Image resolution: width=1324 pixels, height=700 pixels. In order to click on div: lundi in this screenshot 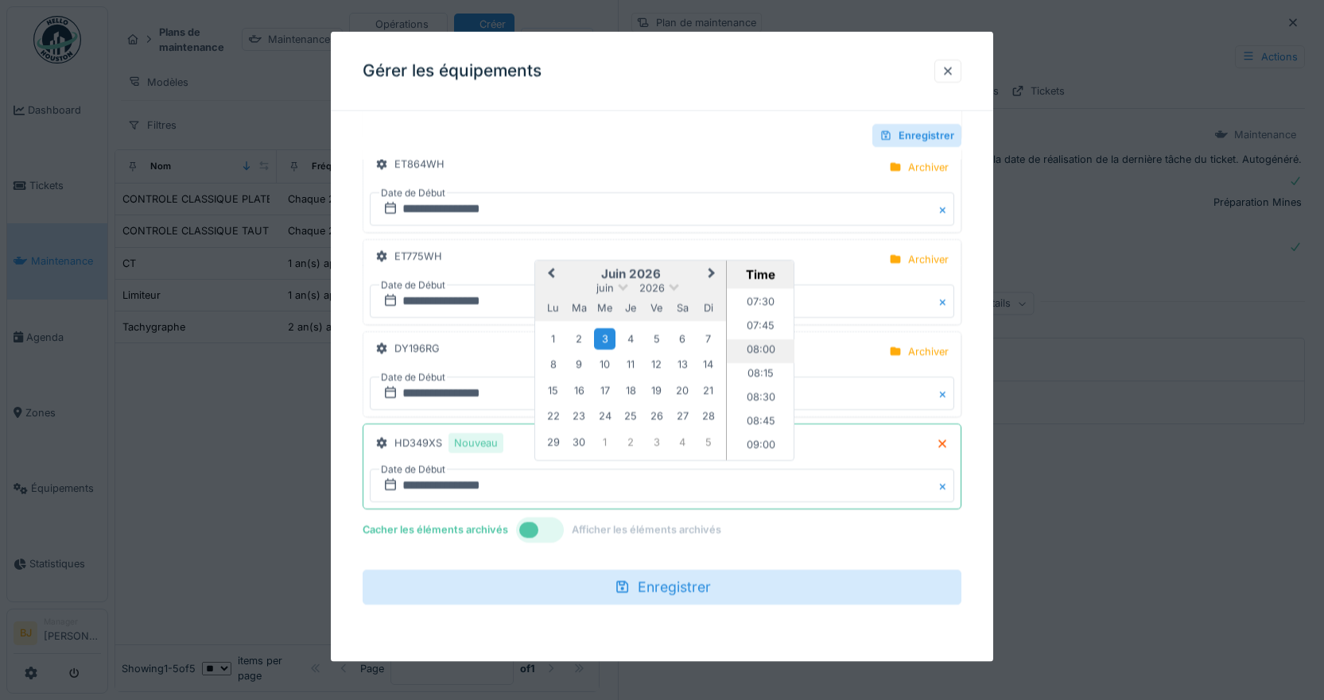, I will do `click(553, 307)`.